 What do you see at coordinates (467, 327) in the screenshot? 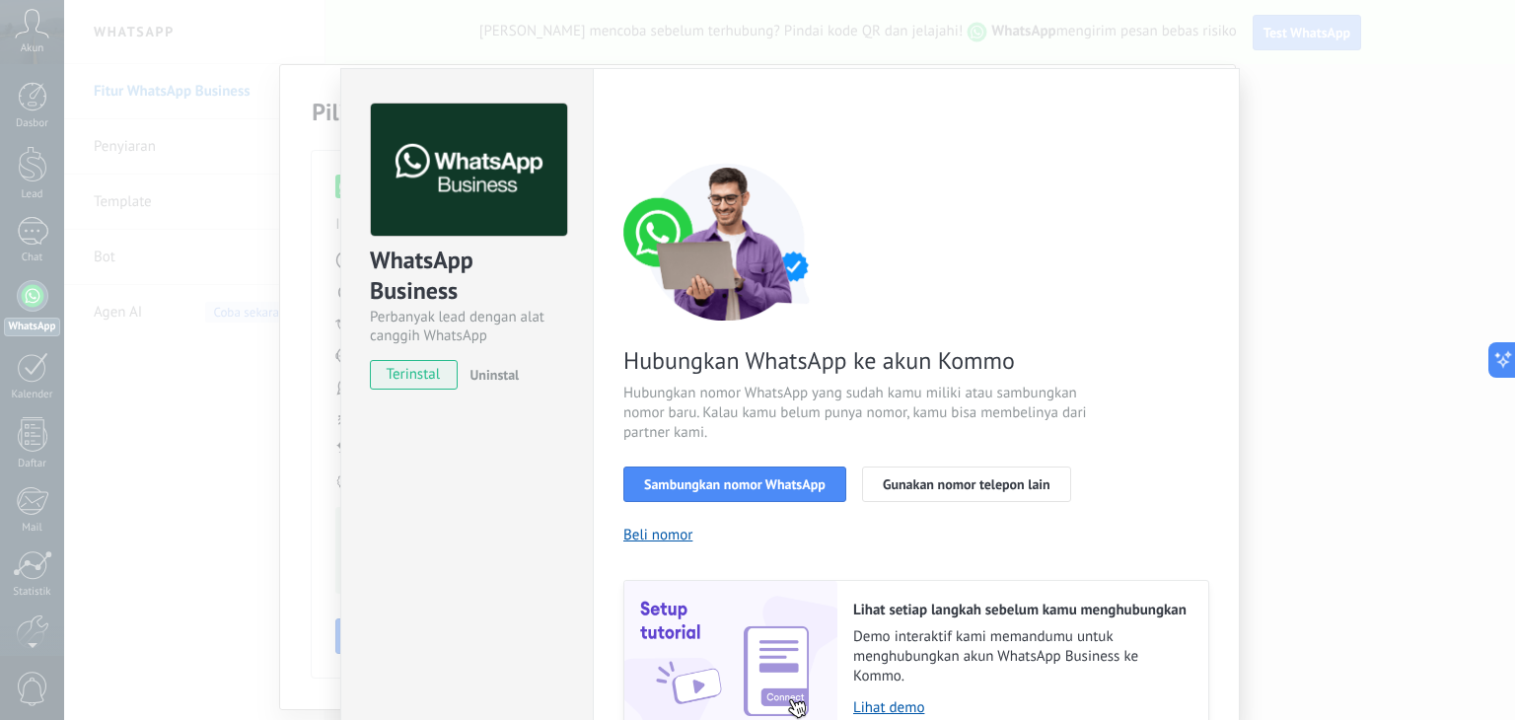
I see `div: Perbanyak lead dengan alat canggih WhatsApp` at bounding box center [467, 327].